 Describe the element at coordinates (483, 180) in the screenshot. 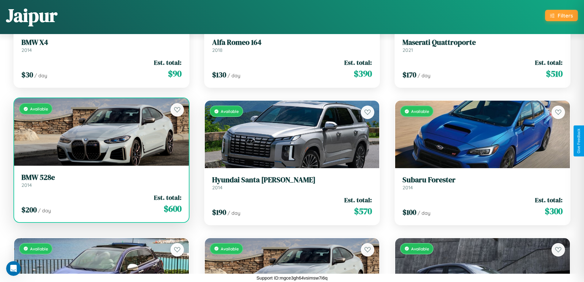

I see `h3: Subaru Forester` at that location.